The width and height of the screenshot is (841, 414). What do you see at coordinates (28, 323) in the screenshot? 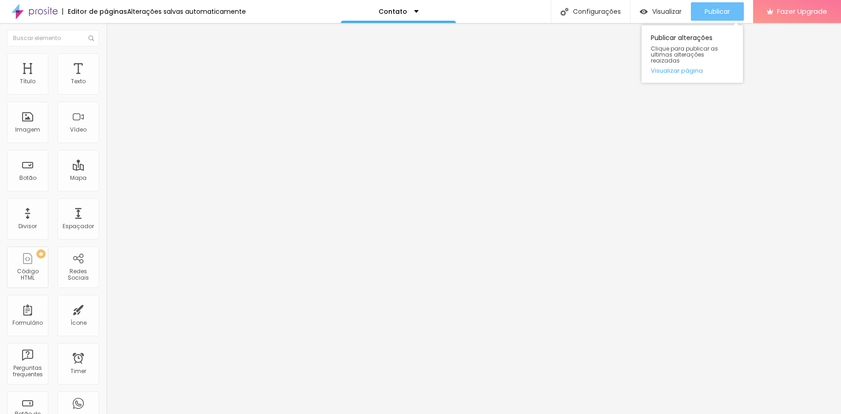
I see `div: Formulário` at bounding box center [28, 323].